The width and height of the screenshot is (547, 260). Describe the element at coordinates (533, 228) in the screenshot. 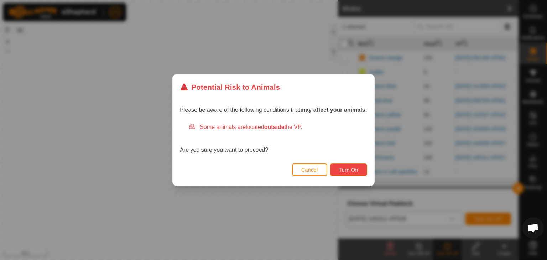

I see `div: Open chat` at that location.